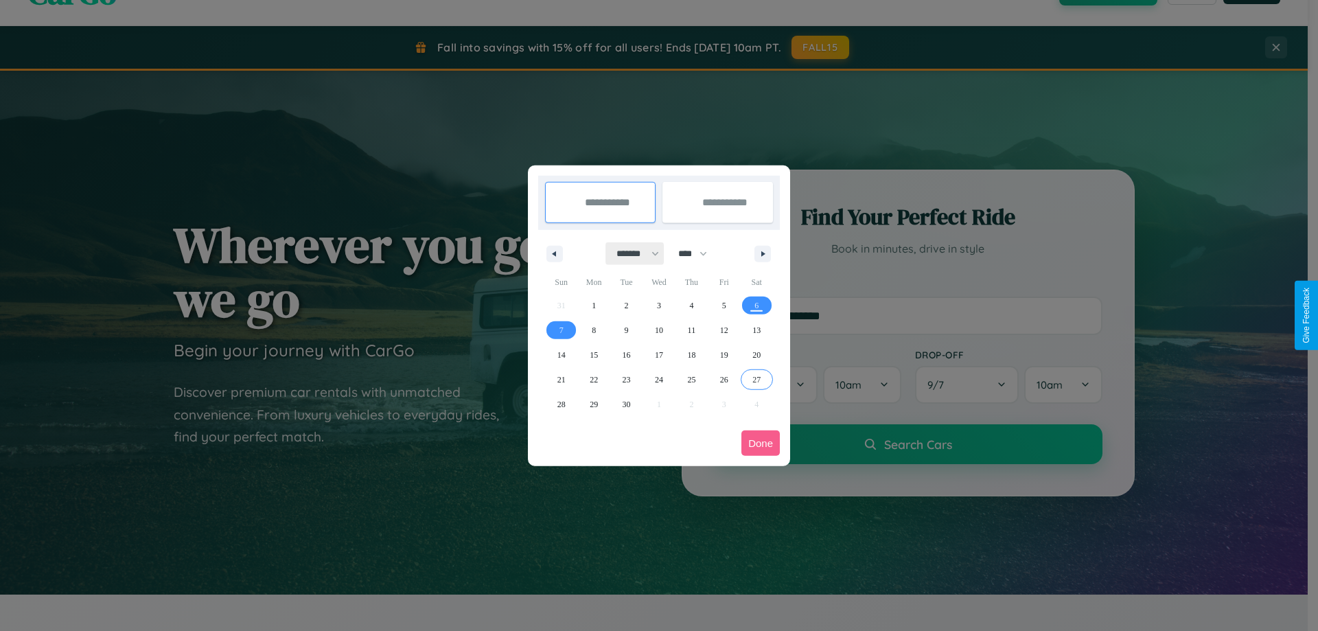 Image resolution: width=1318 pixels, height=631 pixels. Describe the element at coordinates (691, 330) in the screenshot. I see `button: 11` at that location.